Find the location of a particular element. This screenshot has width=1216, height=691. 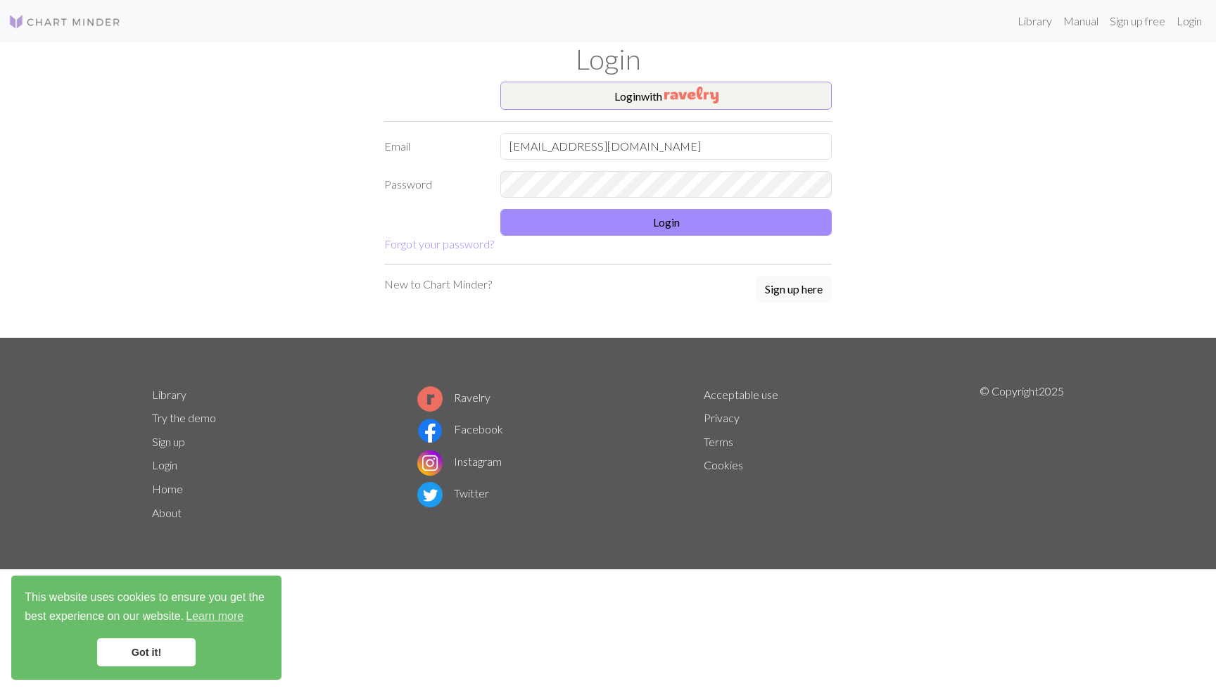

button: Loginwith is located at coordinates (666, 96).